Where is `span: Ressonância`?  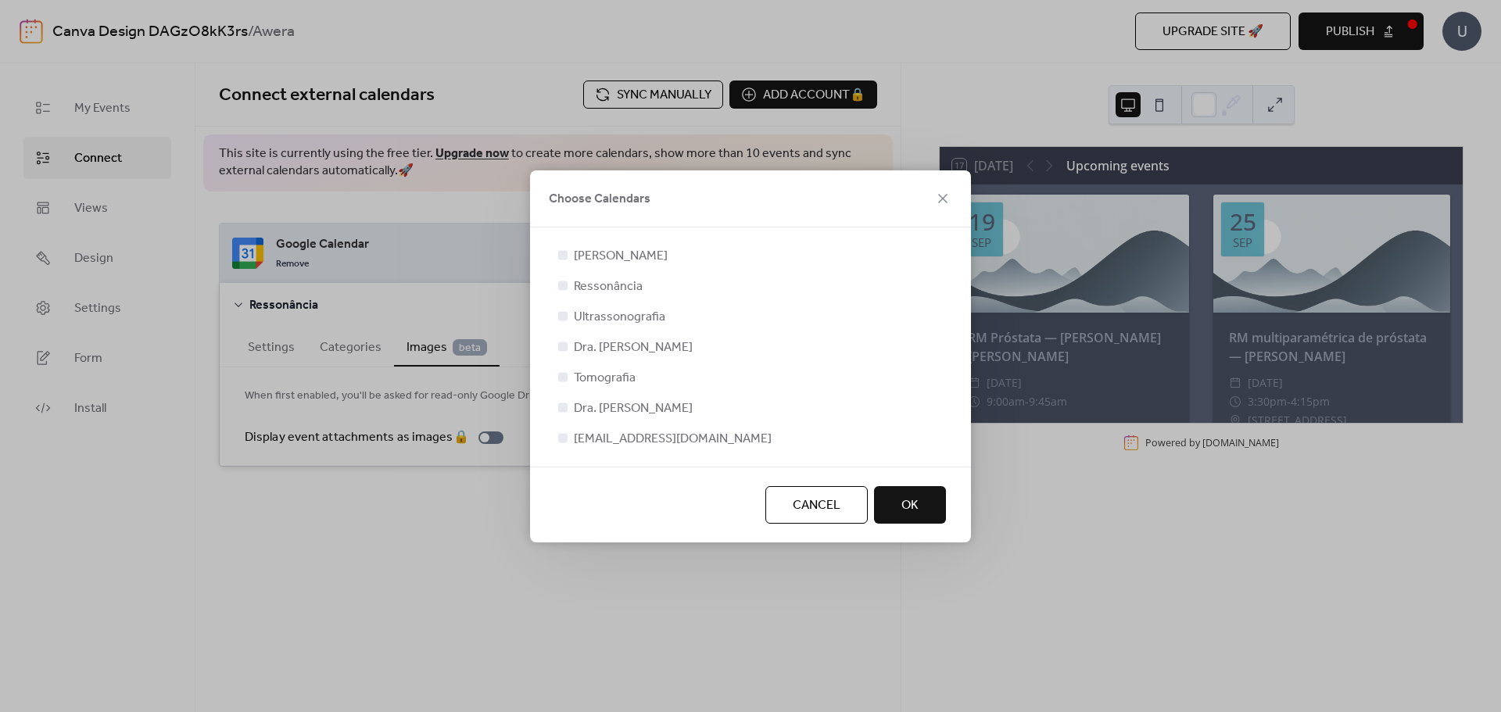
span: Ressonância is located at coordinates (608, 287).